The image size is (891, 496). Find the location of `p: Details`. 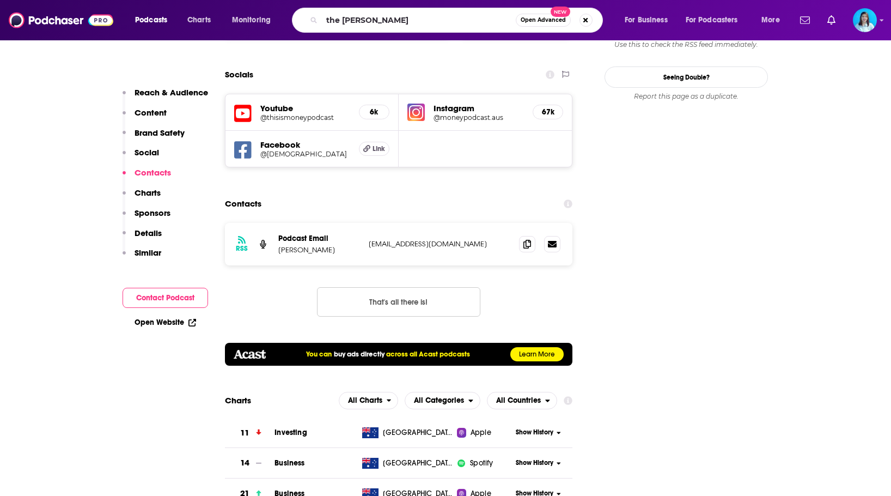

p: Details is located at coordinates (148, 233).